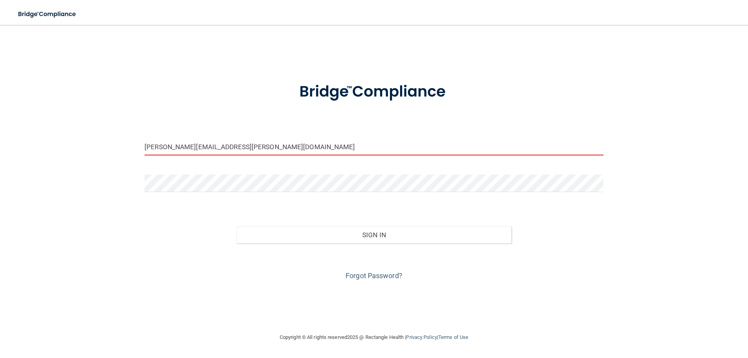 The width and height of the screenshot is (748, 358). Describe the element at coordinates (374, 235) in the screenshot. I see `button: Sign In` at that location.